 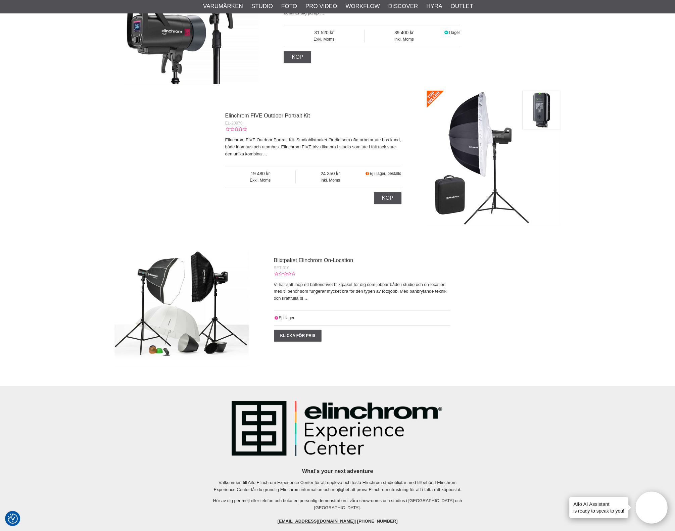 What do you see at coordinates (362, 292) in the screenshot?
I see `p: Vi har satt ihop ett batteridrivet blixtpaket för dig som jobbar både i studio och on-location me...` at bounding box center [362, 292].